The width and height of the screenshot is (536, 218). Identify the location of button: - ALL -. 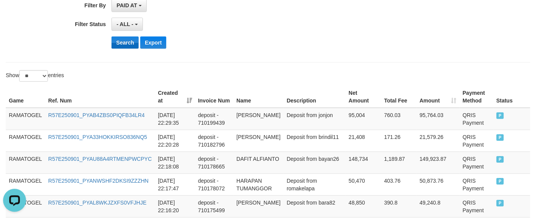
(127, 24).